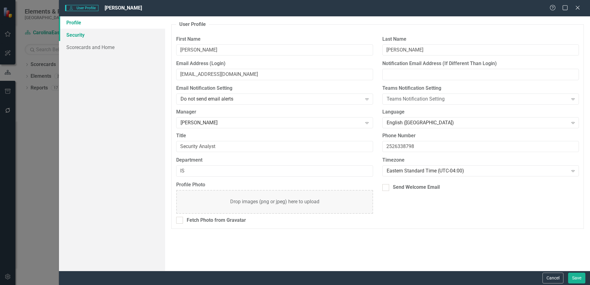 Image resolution: width=590 pixels, height=285 pixels. What do you see at coordinates (274, 136) in the screenshot?
I see `label: Title` at bounding box center [274, 136].